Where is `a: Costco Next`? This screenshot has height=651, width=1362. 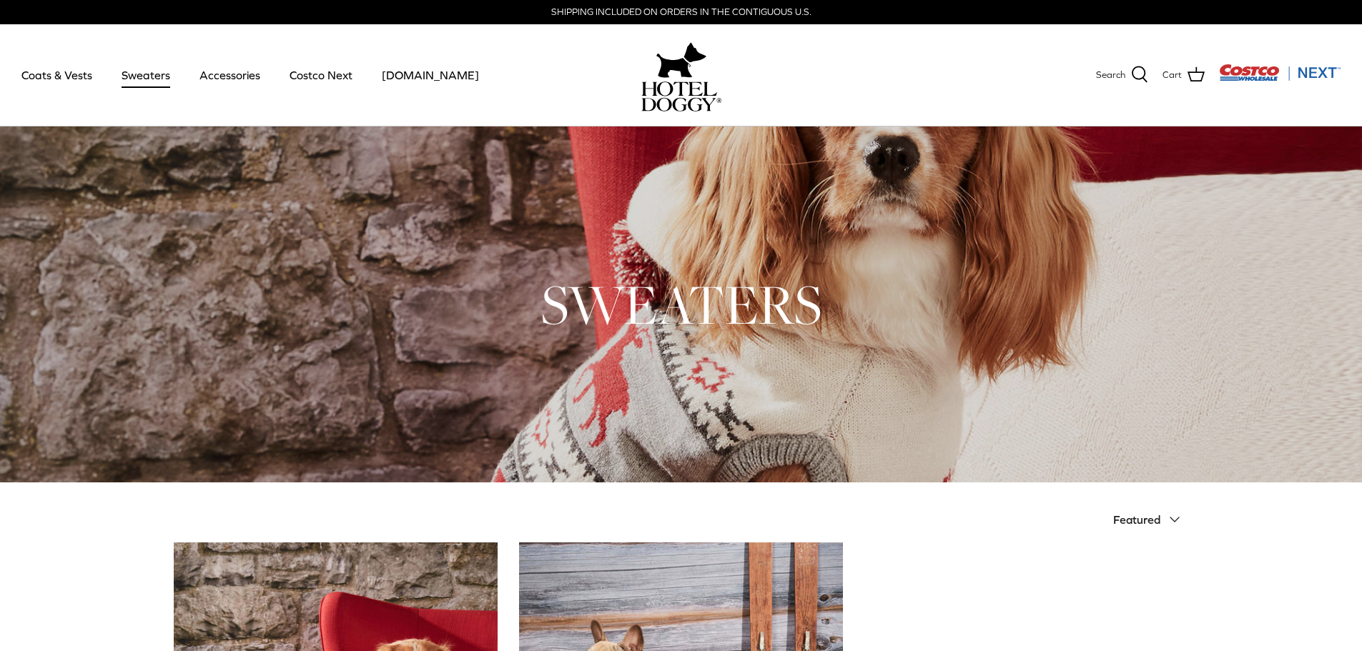 a: Costco Next is located at coordinates (321, 75).